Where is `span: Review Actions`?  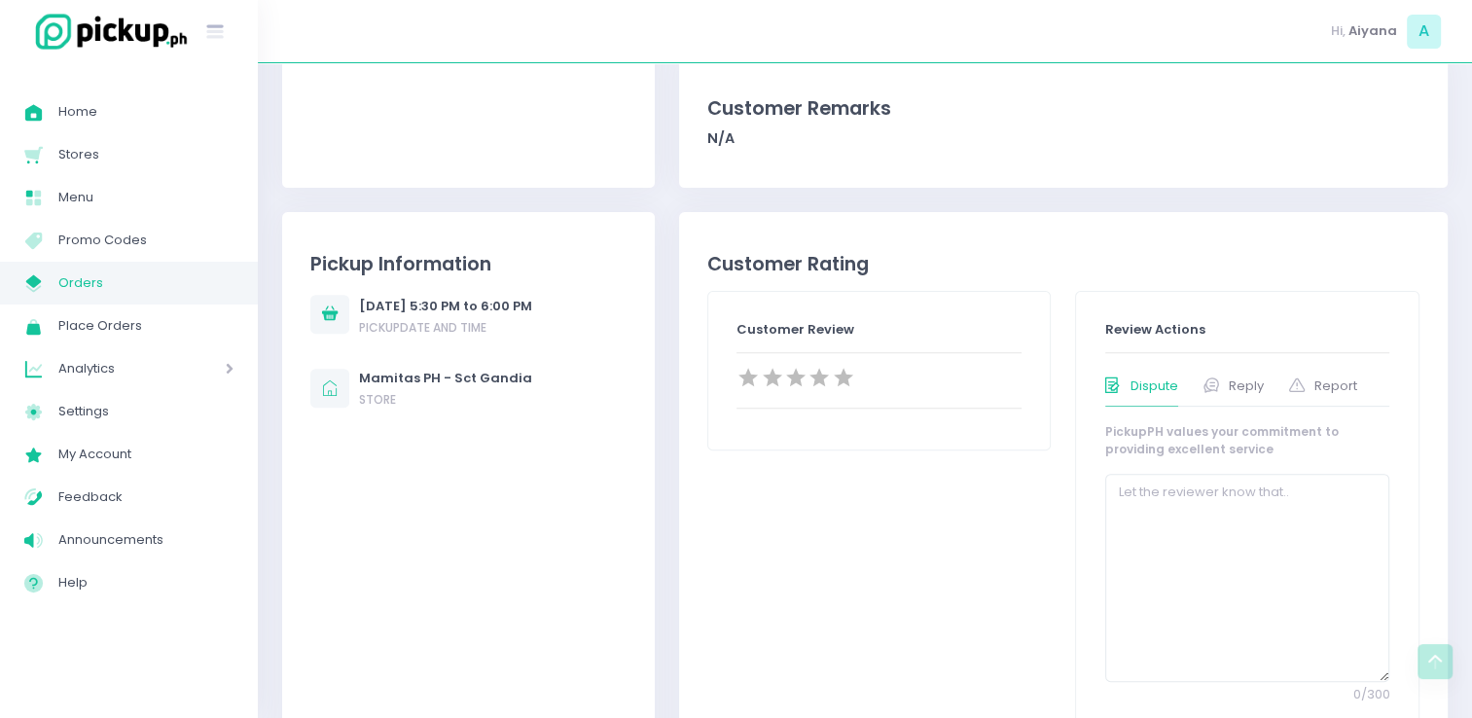
span: Review Actions is located at coordinates (1155, 329).